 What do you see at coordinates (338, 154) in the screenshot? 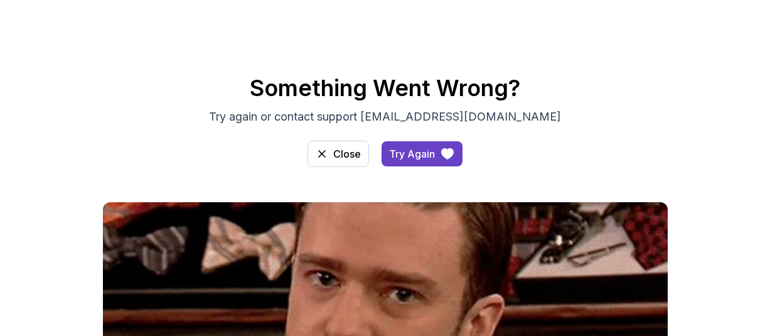
I see `button: Close` at bounding box center [338, 154].